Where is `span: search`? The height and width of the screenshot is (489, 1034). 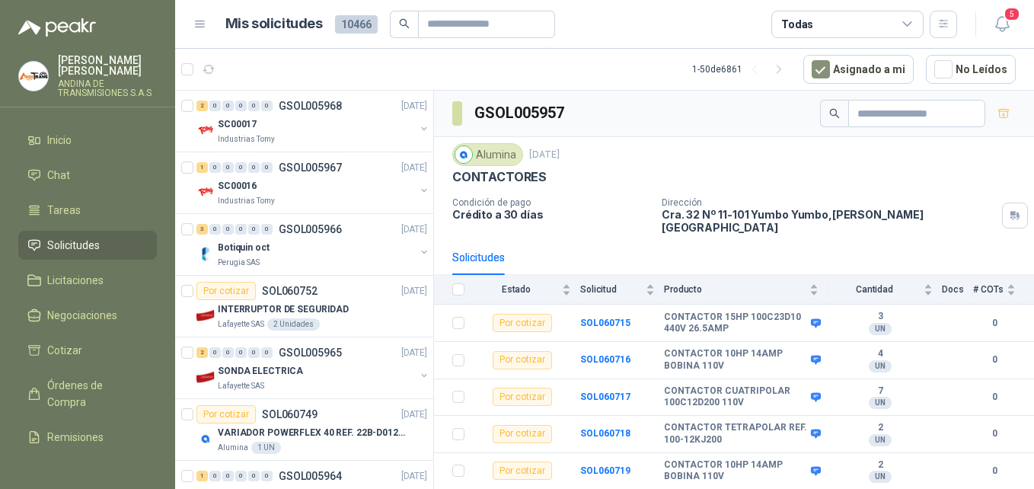
span: search is located at coordinates (834, 113).